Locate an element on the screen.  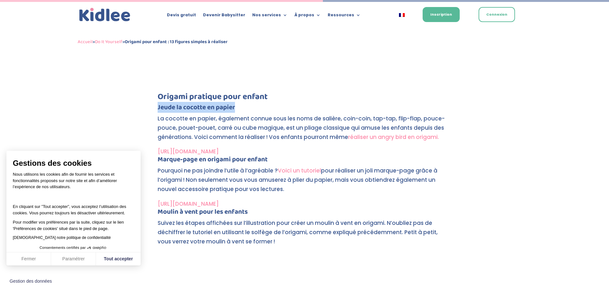
a: Devis gratuit is located at coordinates (181, 16).